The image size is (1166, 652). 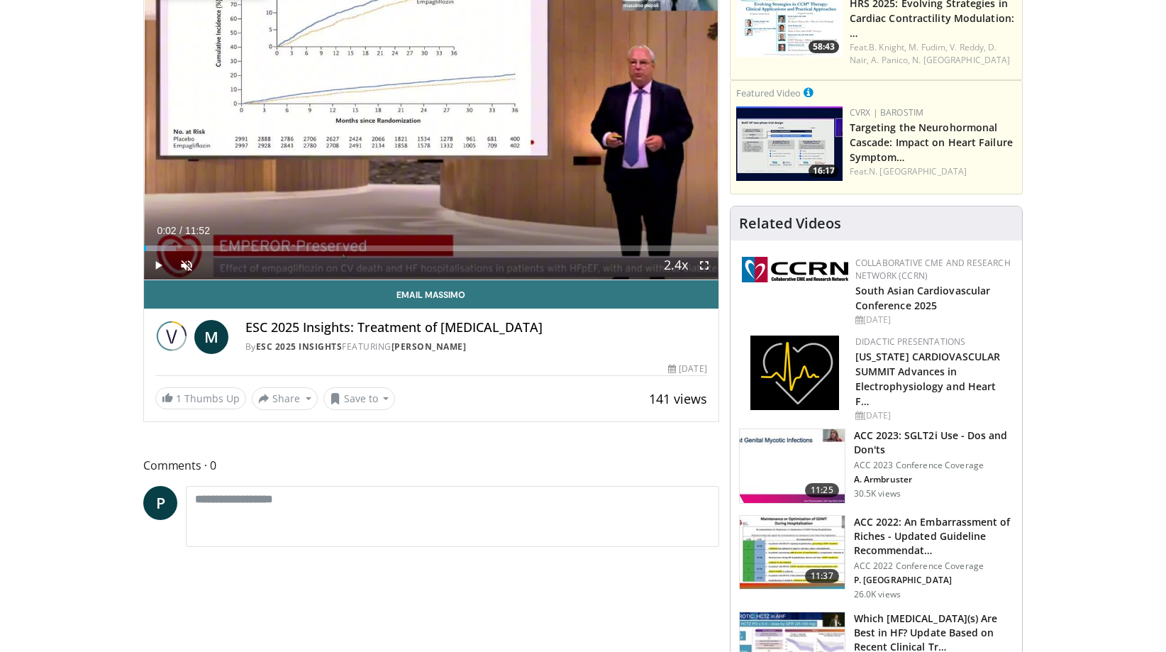 What do you see at coordinates (933, 465) in the screenshot?
I see `p: ACC 2023 Conference Coverage` at bounding box center [933, 465].